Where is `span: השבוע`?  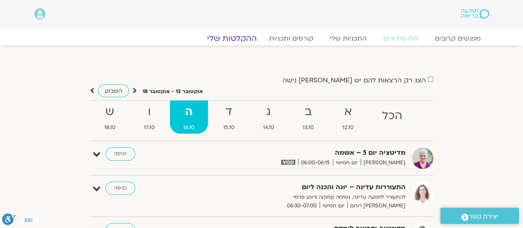
span: השבוע is located at coordinates (113, 91).